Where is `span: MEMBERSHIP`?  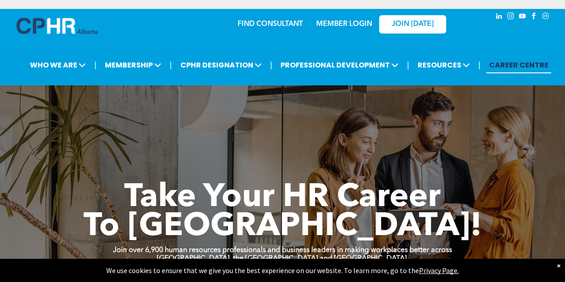
span: MEMBERSHIP is located at coordinates (133, 65).